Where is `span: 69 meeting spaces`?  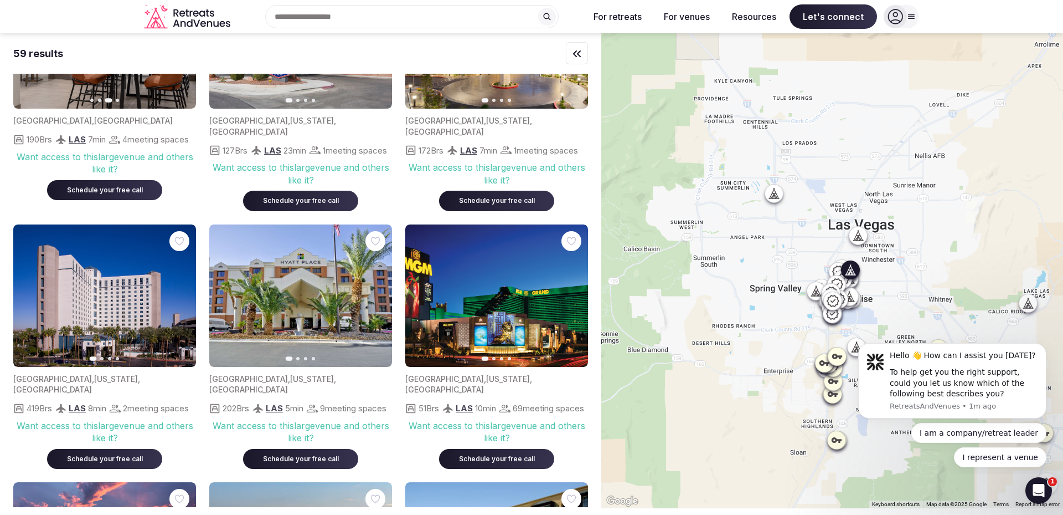 span: 69 meeting spaces is located at coordinates (548, 408).